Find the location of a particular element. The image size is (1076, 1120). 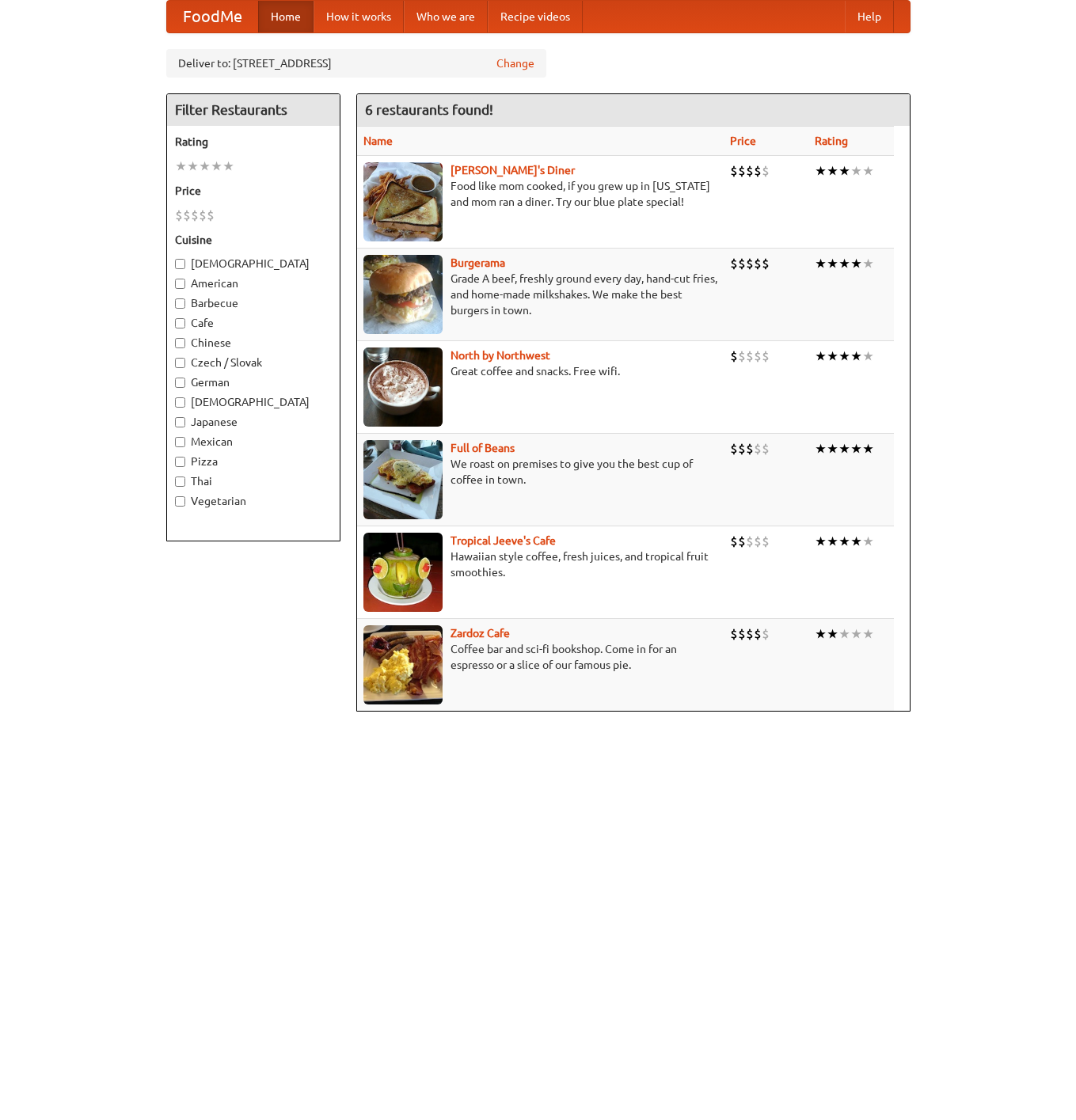

img: beans.jpg is located at coordinates (403, 480).